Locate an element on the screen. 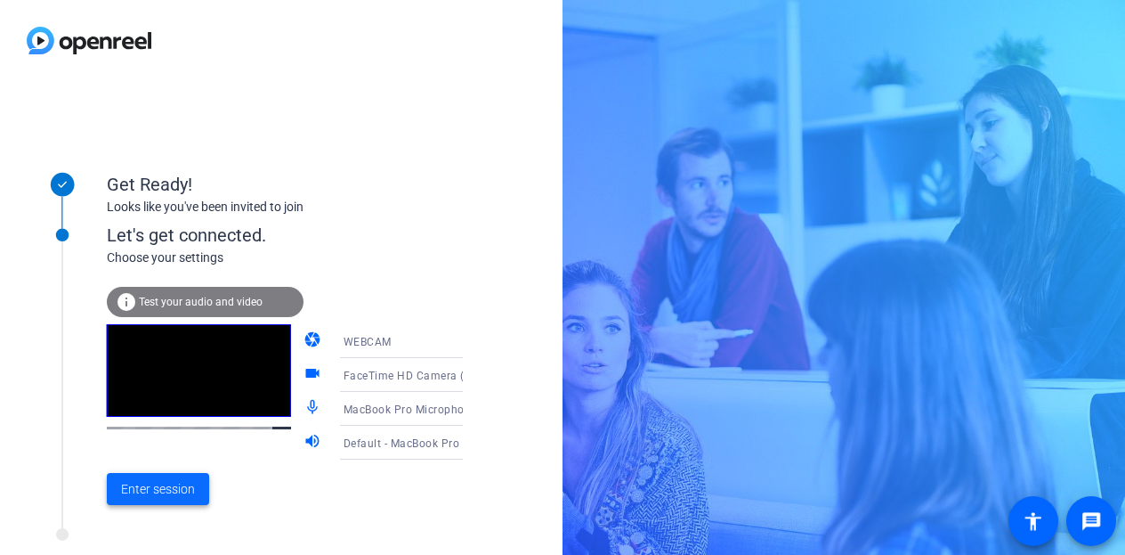 The image size is (1125, 555). mat-icon: message is located at coordinates (1091, 521).